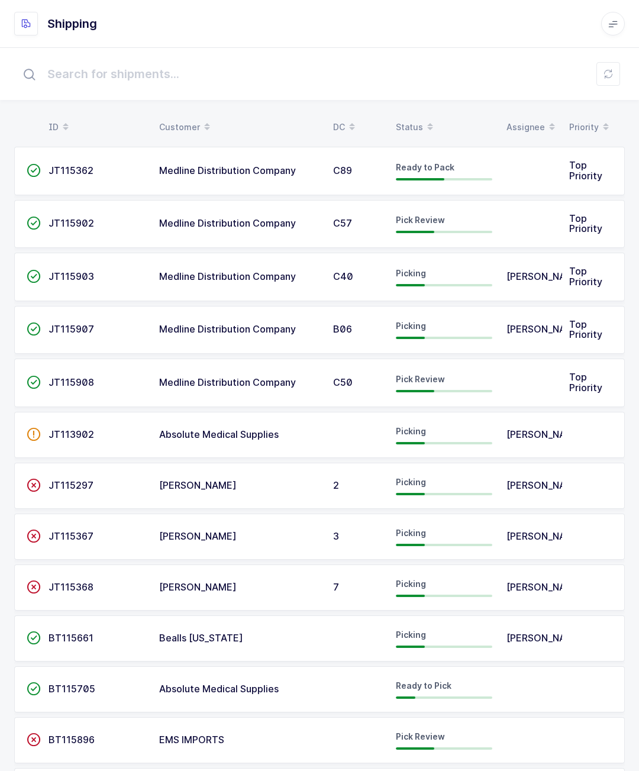 The height and width of the screenshot is (771, 639). Describe the element at coordinates (531, 127) in the screenshot. I see `div: Assignee` at that location.